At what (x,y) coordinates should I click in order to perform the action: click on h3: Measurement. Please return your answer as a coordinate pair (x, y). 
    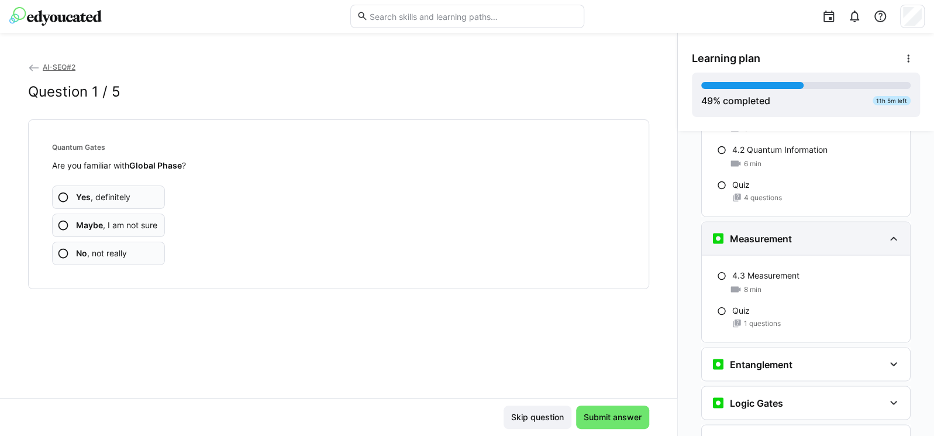
    Looking at the image, I should click on (761, 238).